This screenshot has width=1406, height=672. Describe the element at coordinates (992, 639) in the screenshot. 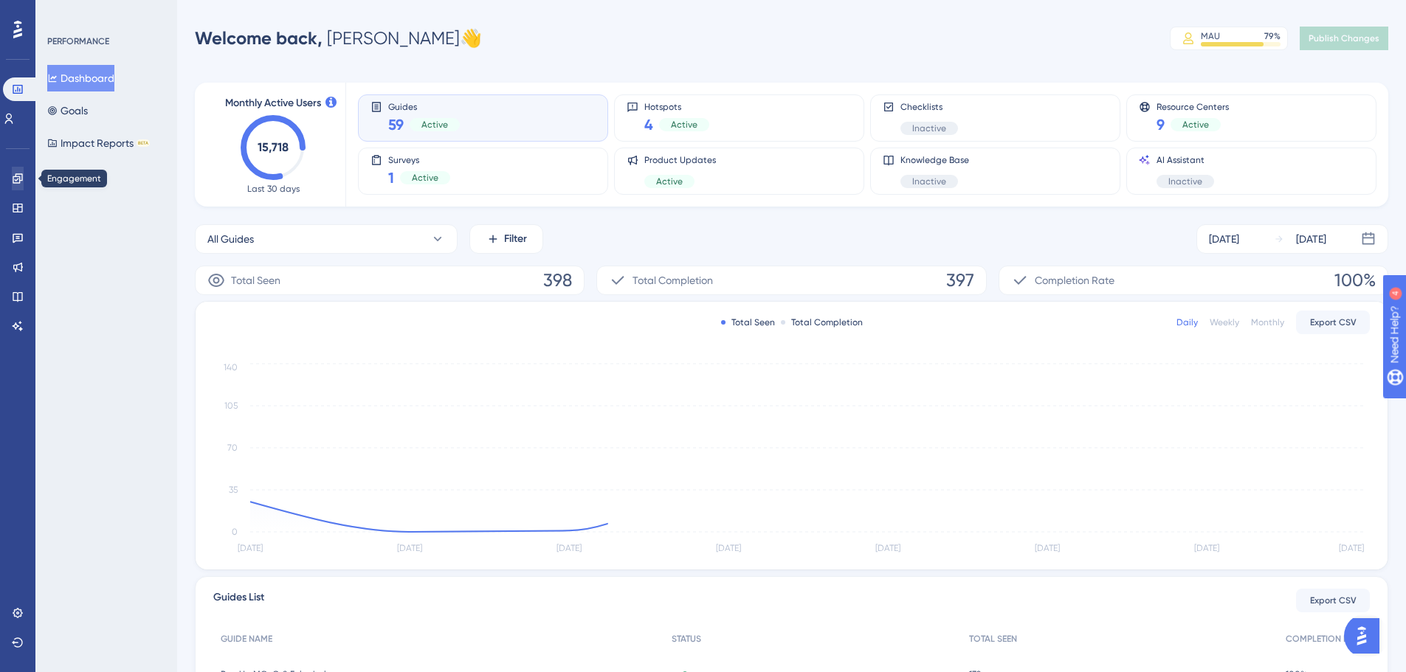

I see `span: TOTAL SEEN` at that location.